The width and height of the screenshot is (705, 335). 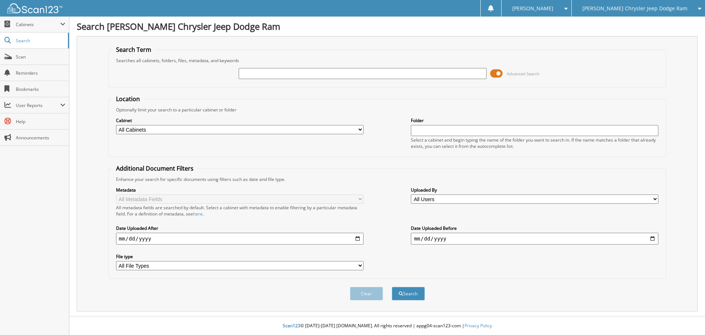 What do you see at coordinates (535, 238) in the screenshot?
I see `input: end` at bounding box center [535, 238].